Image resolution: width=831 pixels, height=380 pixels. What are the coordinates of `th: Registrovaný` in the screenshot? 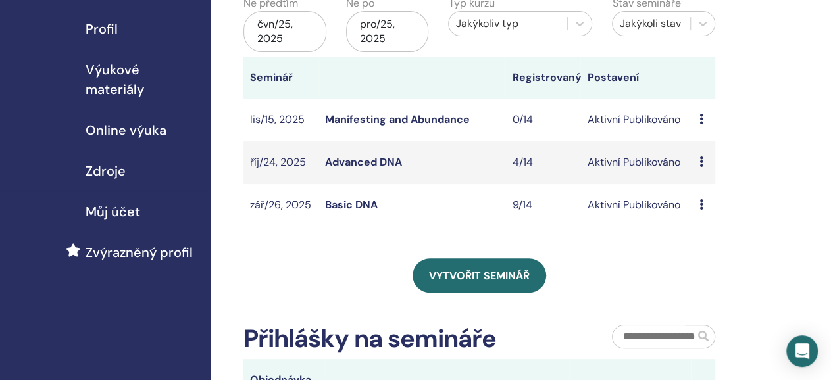 It's located at (543, 78).